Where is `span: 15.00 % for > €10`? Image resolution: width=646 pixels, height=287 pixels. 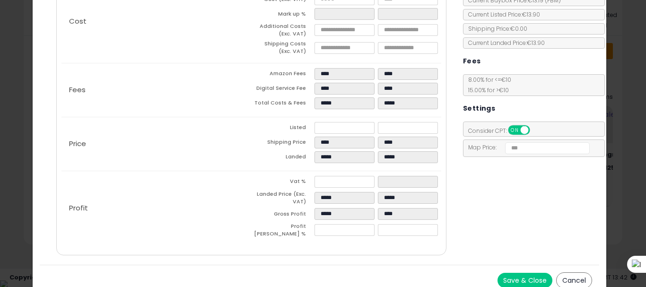 span: 15.00 % for > €10 is located at coordinates (486, 90).